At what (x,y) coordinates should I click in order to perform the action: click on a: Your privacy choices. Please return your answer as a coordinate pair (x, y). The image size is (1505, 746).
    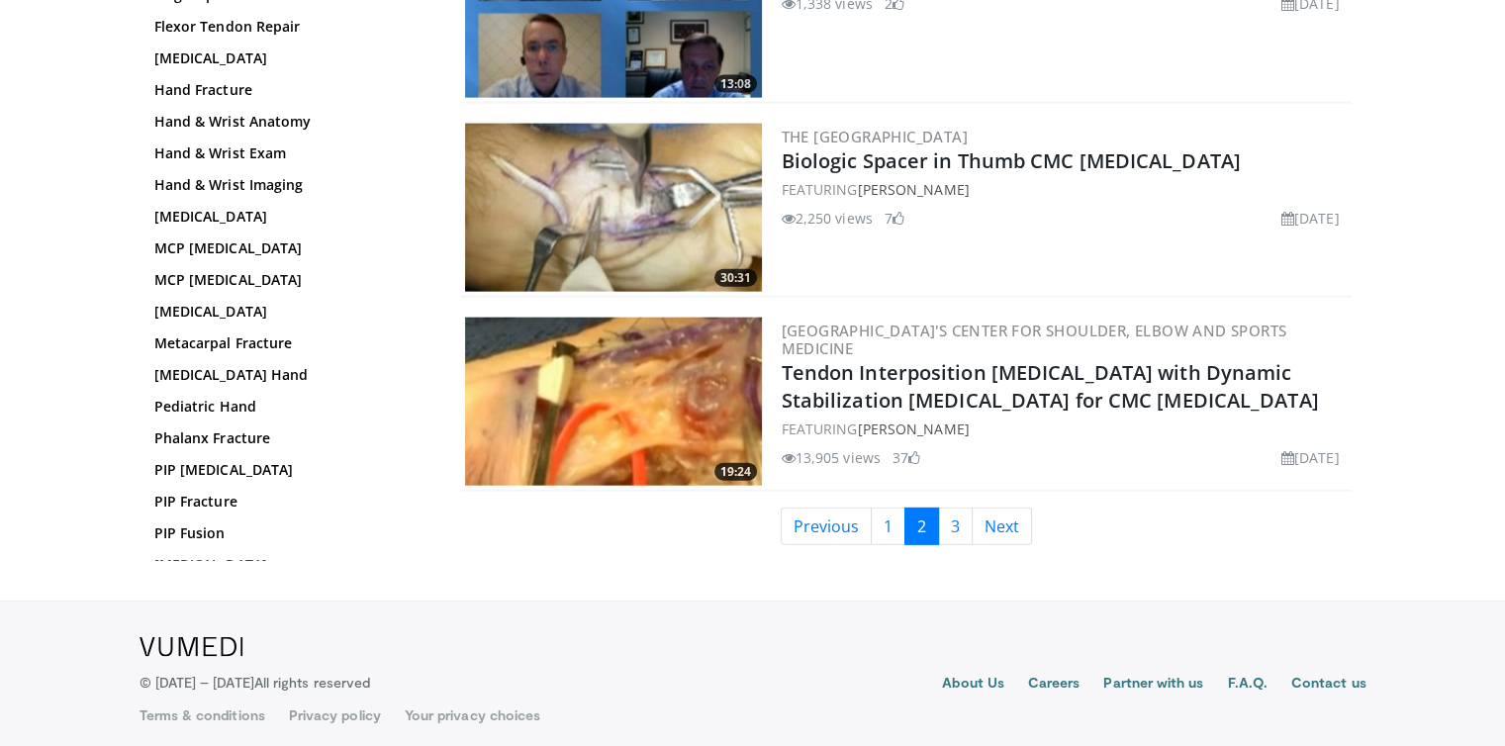
    Looking at the image, I should click on (472, 716).